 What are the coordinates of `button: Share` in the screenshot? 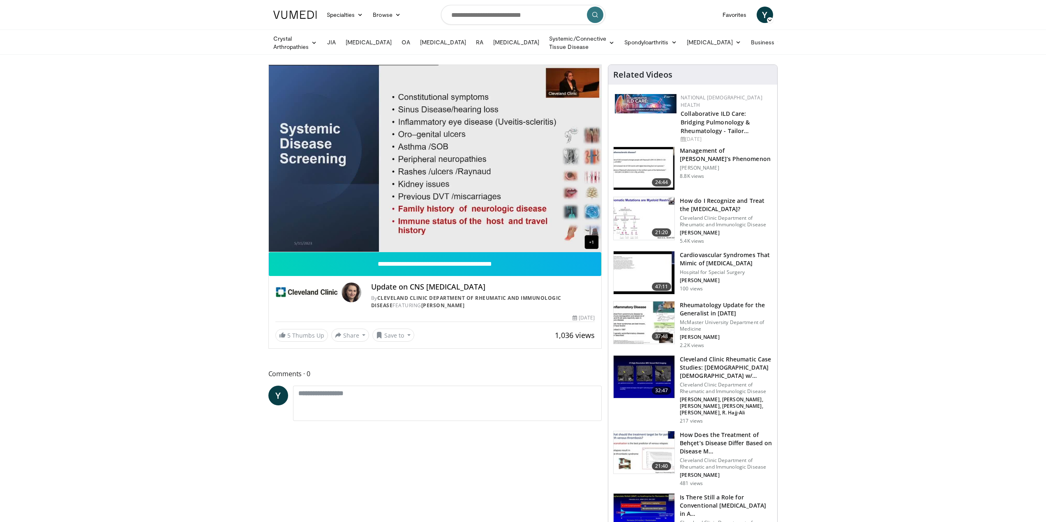 It's located at (350, 335).